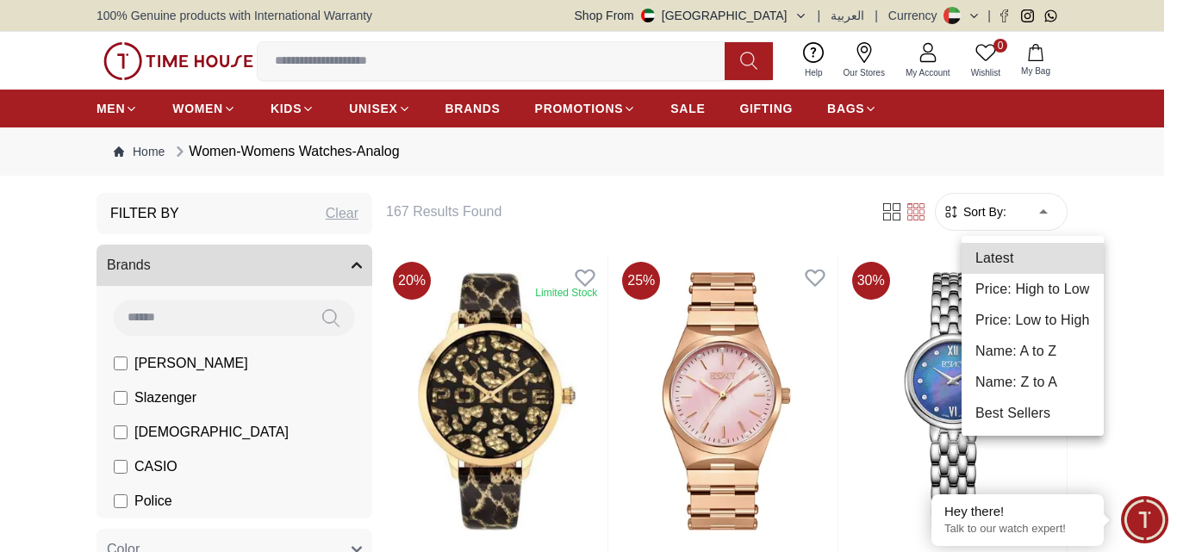  What do you see at coordinates (1032, 414) in the screenshot?
I see `li: Best Sellers` at bounding box center [1032, 414].